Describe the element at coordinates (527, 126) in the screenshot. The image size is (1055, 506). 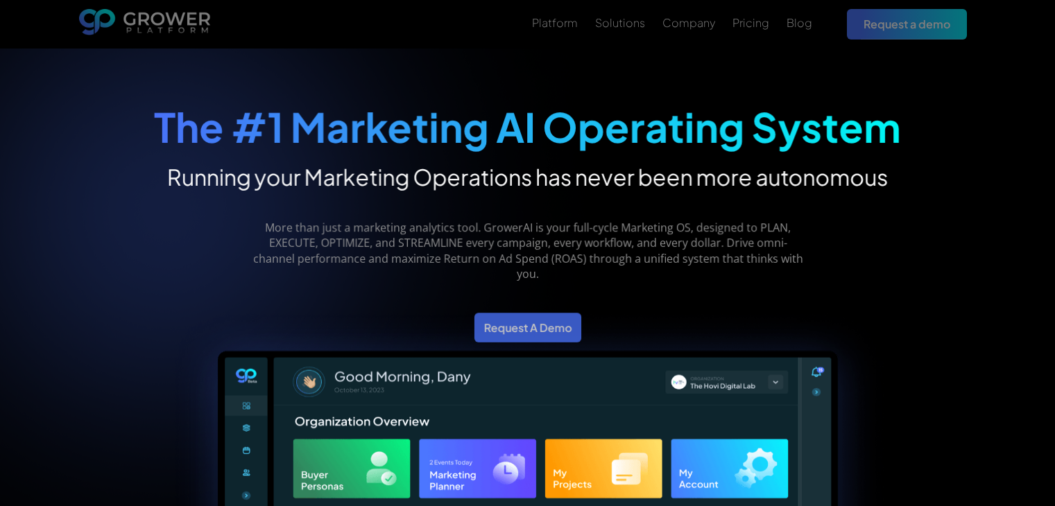
I see `strong: The #1 Marketing AI Operating System` at that location.